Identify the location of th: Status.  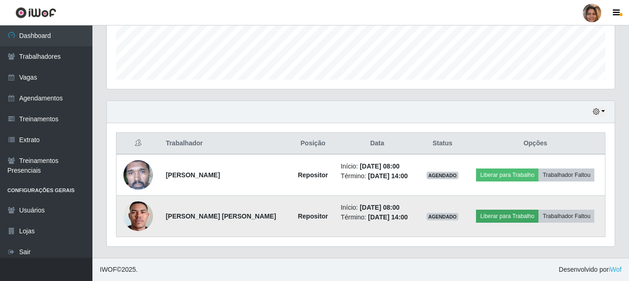
(442, 143).